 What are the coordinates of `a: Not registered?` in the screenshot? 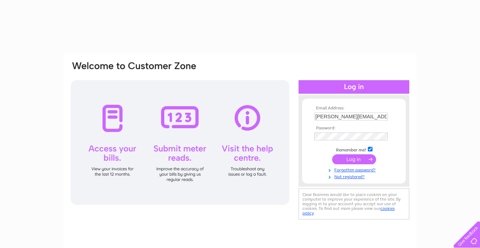 It's located at (354, 176).